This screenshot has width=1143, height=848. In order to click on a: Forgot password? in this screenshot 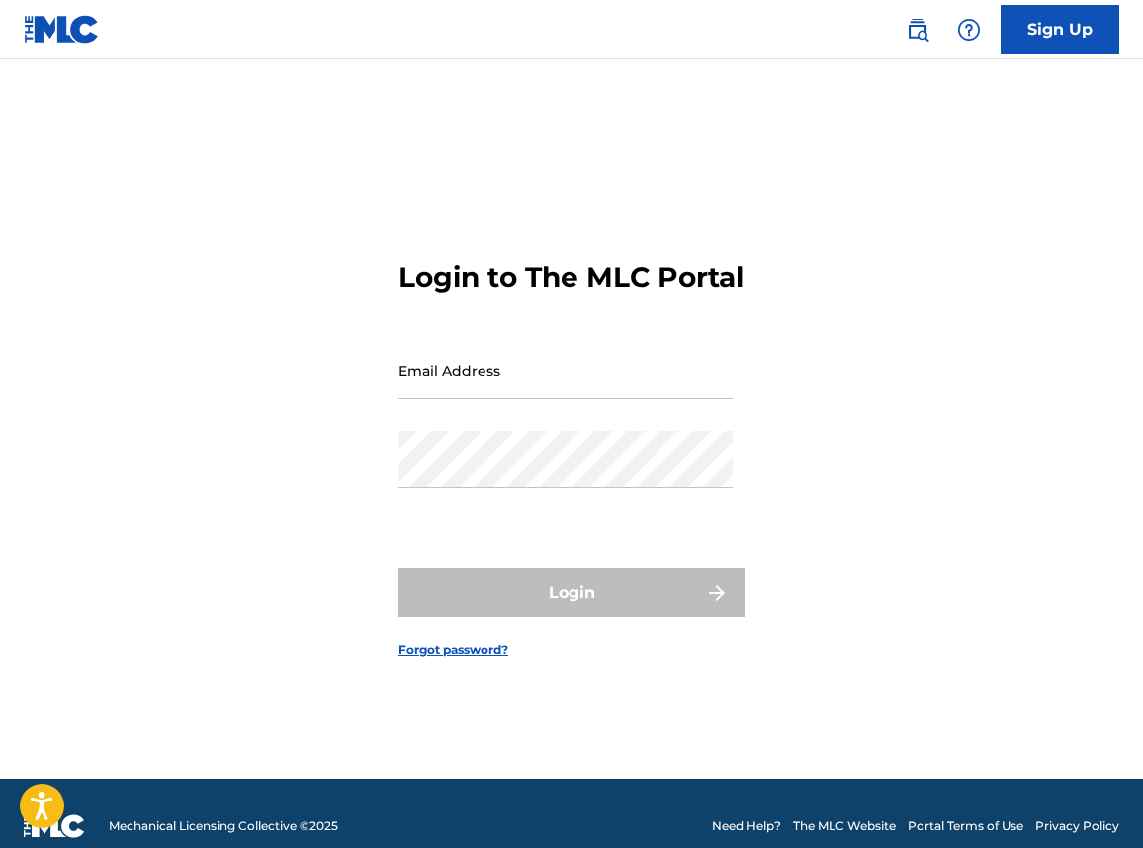, I will do `click(453, 650)`.